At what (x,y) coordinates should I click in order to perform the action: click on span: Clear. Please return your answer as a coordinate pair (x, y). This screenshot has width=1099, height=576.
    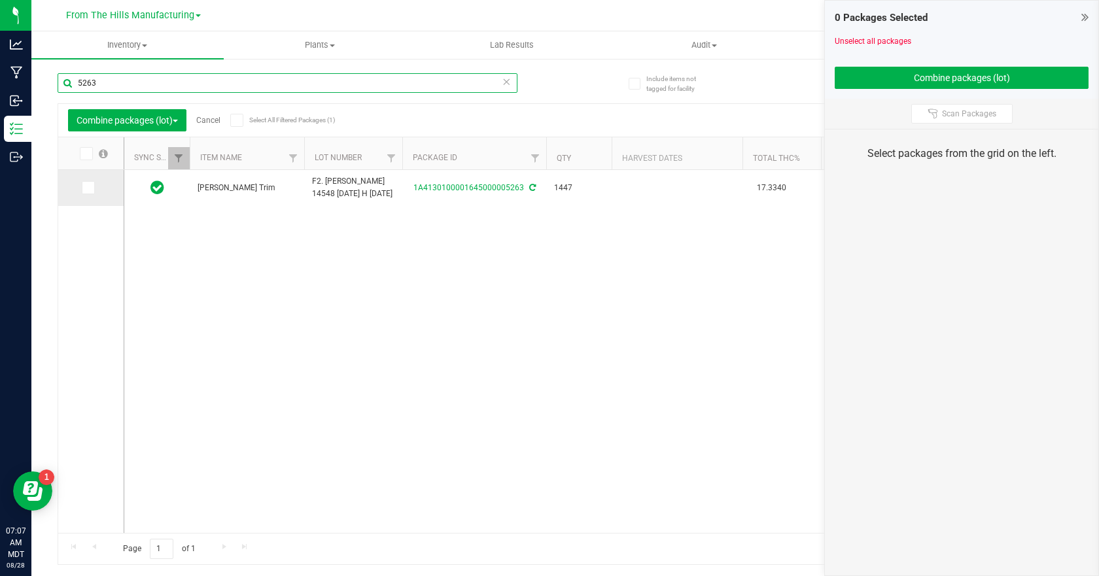
    Looking at the image, I should click on (506, 82).